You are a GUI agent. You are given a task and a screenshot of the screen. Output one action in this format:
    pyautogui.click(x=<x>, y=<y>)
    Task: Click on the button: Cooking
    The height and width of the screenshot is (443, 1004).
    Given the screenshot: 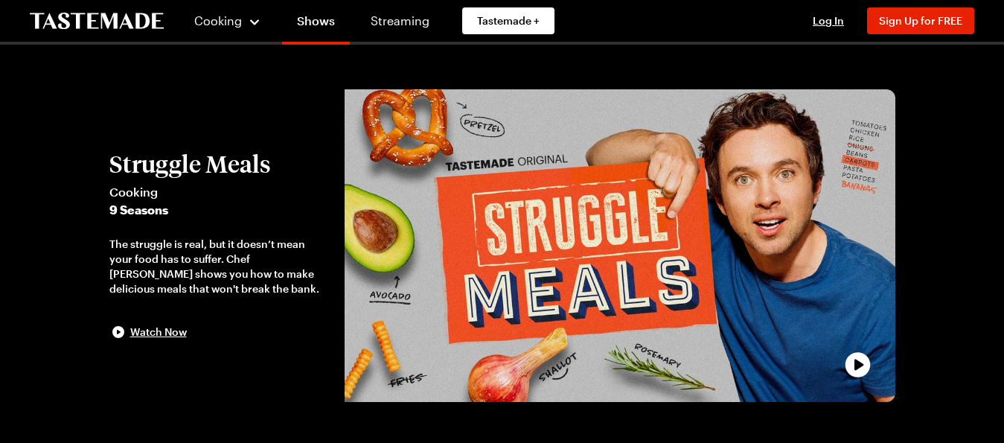 What is the action you would take?
    pyautogui.click(x=227, y=21)
    